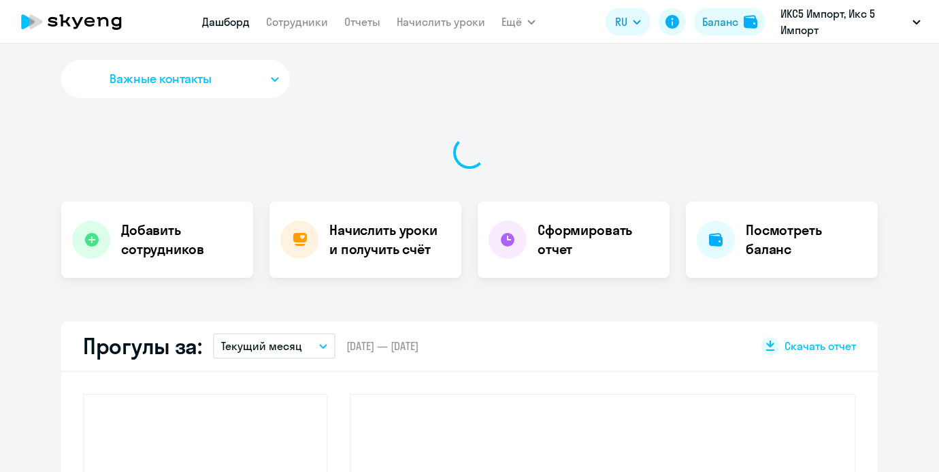 This screenshot has height=472, width=939. I want to click on h4: Сформировать отчет, so click(598, 240).